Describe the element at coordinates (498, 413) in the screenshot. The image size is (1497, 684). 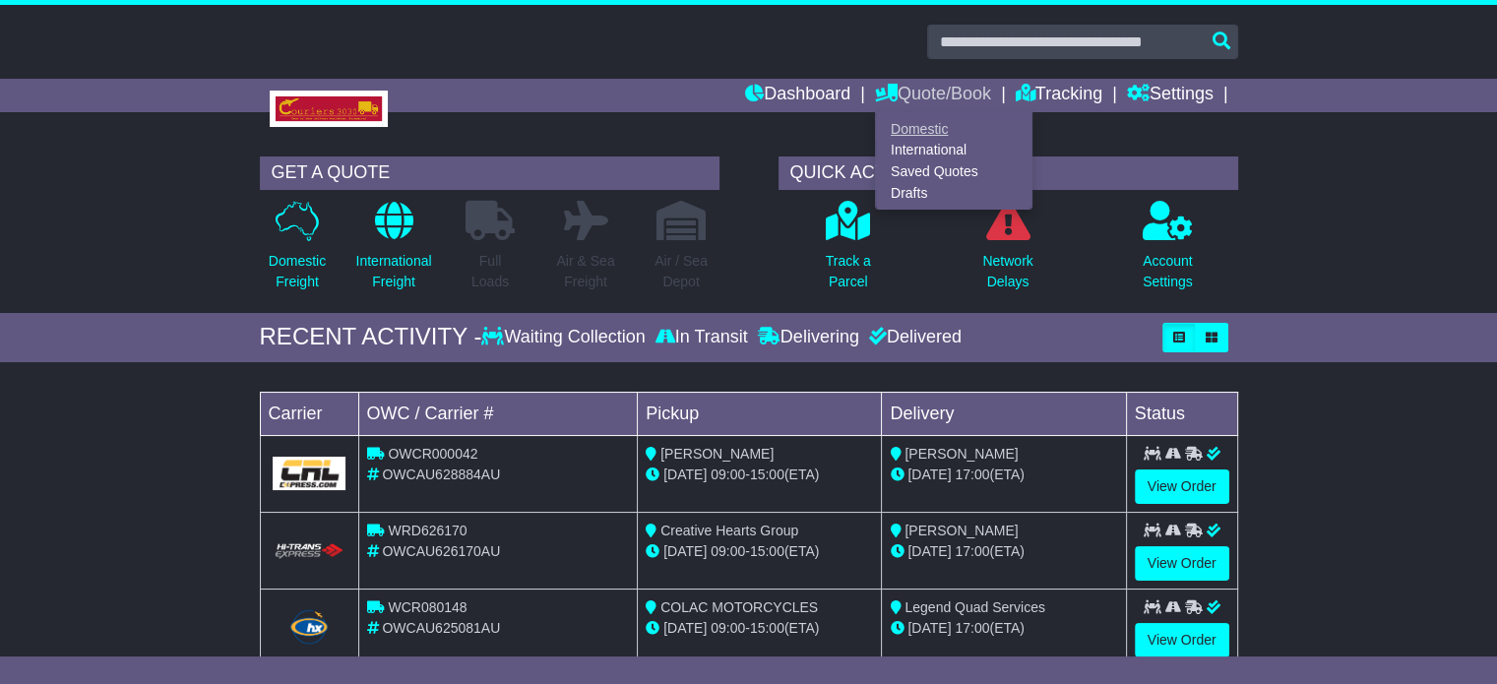
I see `td: OWC / Carrier #` at that location.